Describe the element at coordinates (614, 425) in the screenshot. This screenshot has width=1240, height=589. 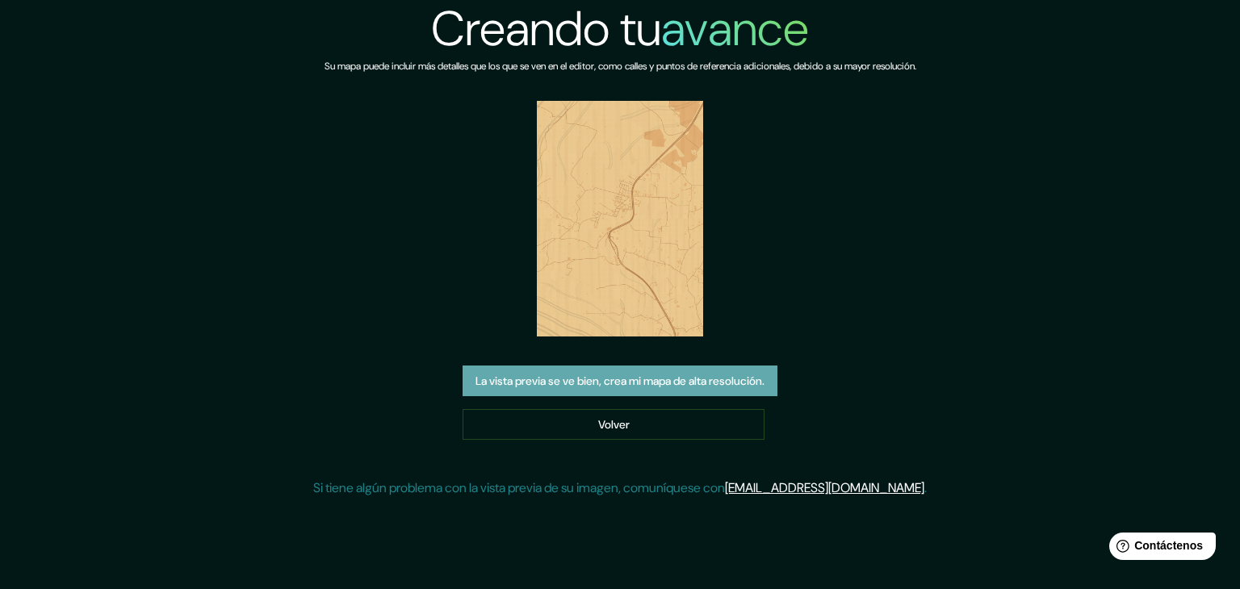
I see `a: Volver` at that location.